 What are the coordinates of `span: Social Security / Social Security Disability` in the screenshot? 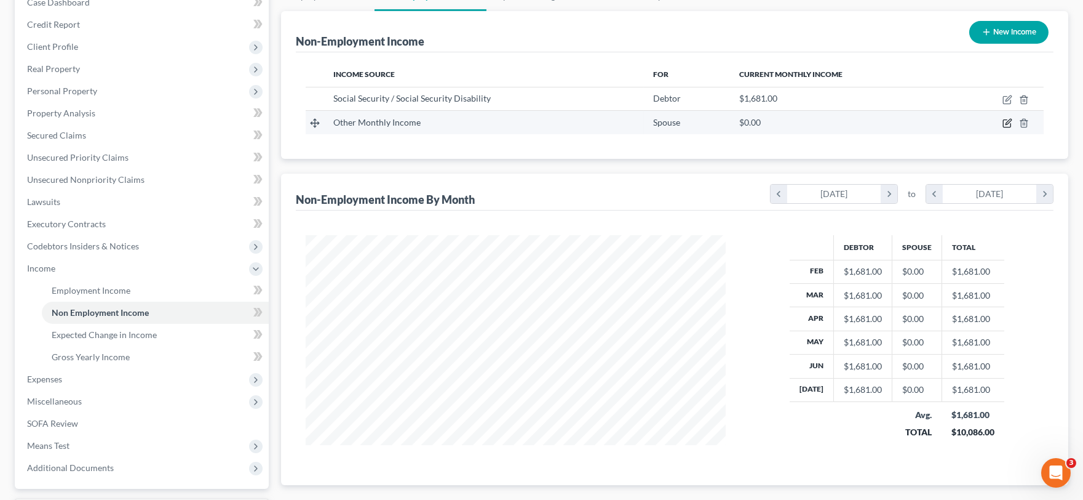 It's located at (412, 98).